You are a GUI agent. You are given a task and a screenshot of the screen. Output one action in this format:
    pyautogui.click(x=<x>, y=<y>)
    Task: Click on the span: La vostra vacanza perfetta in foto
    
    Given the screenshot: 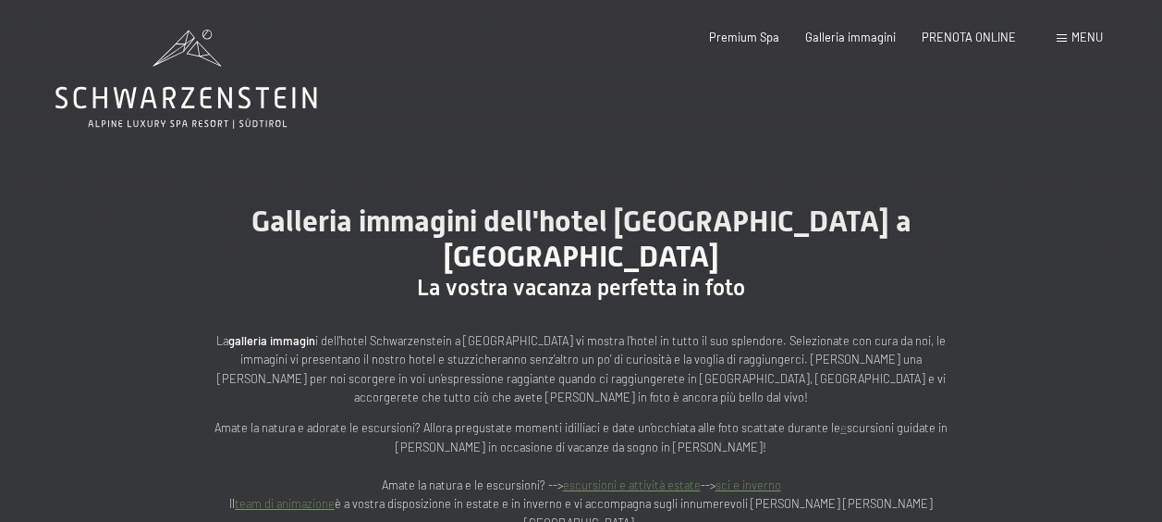 What is the action you would take?
    pyautogui.click(x=581, y=288)
    